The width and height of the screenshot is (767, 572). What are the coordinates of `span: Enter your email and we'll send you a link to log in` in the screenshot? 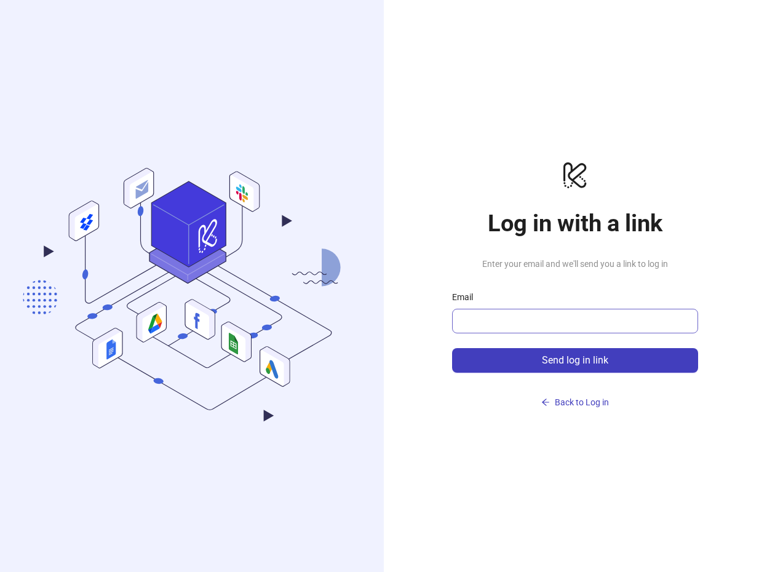 It's located at (575, 264).